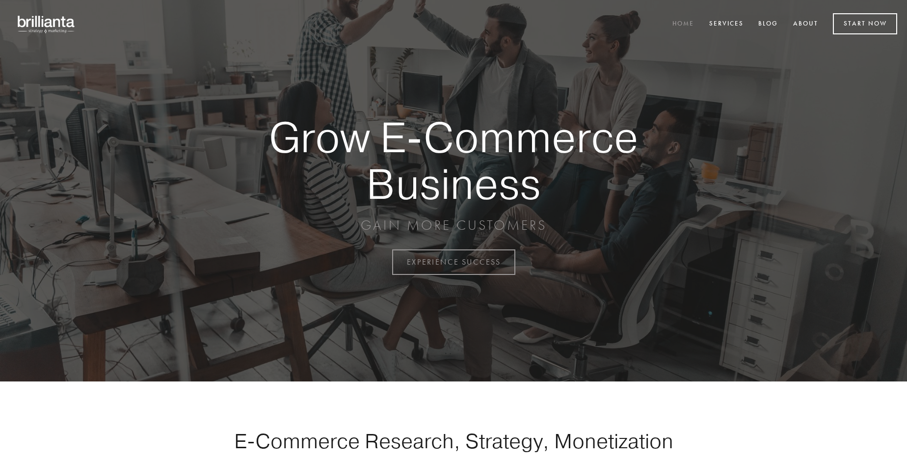 Image resolution: width=907 pixels, height=461 pixels. I want to click on img: brillianta - research, strategy, marketing, so click(47, 24).